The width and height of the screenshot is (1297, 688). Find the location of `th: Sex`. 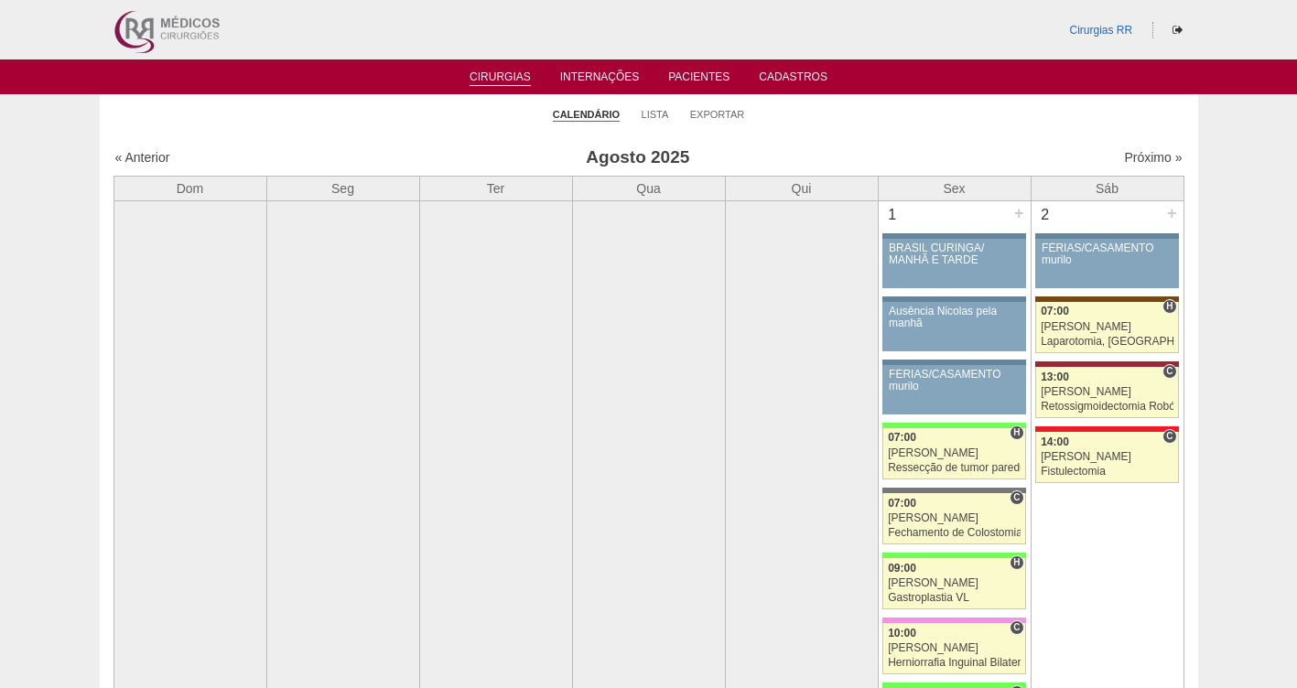

th: Sex is located at coordinates (954, 188).